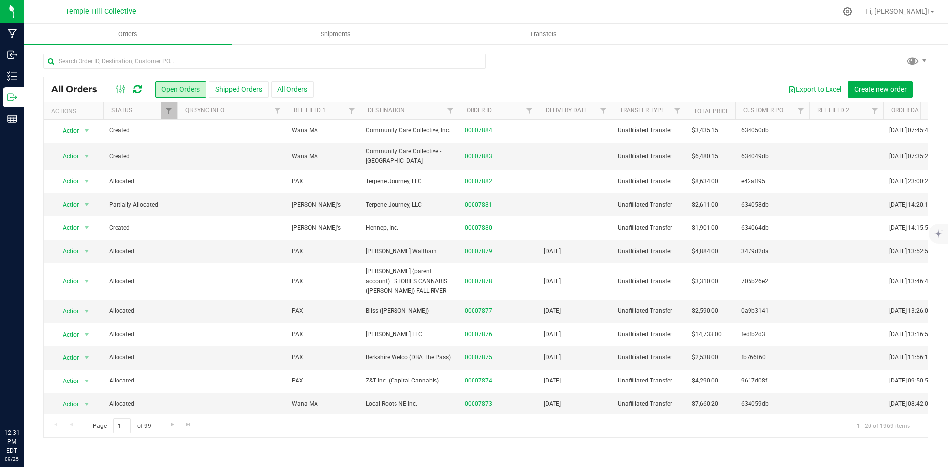 The height and width of the screenshot is (467, 948). What do you see at coordinates (409, 228) in the screenshot?
I see `span: Hennep, Inc.` at bounding box center [409, 228].